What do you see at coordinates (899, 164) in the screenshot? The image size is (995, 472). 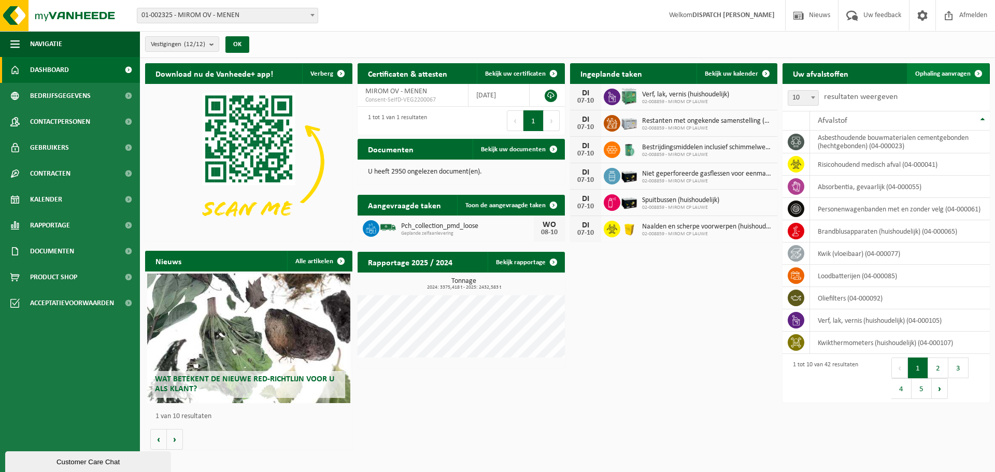 I see `td: risicohoudend medisch afval (04-000041)` at bounding box center [899, 164].